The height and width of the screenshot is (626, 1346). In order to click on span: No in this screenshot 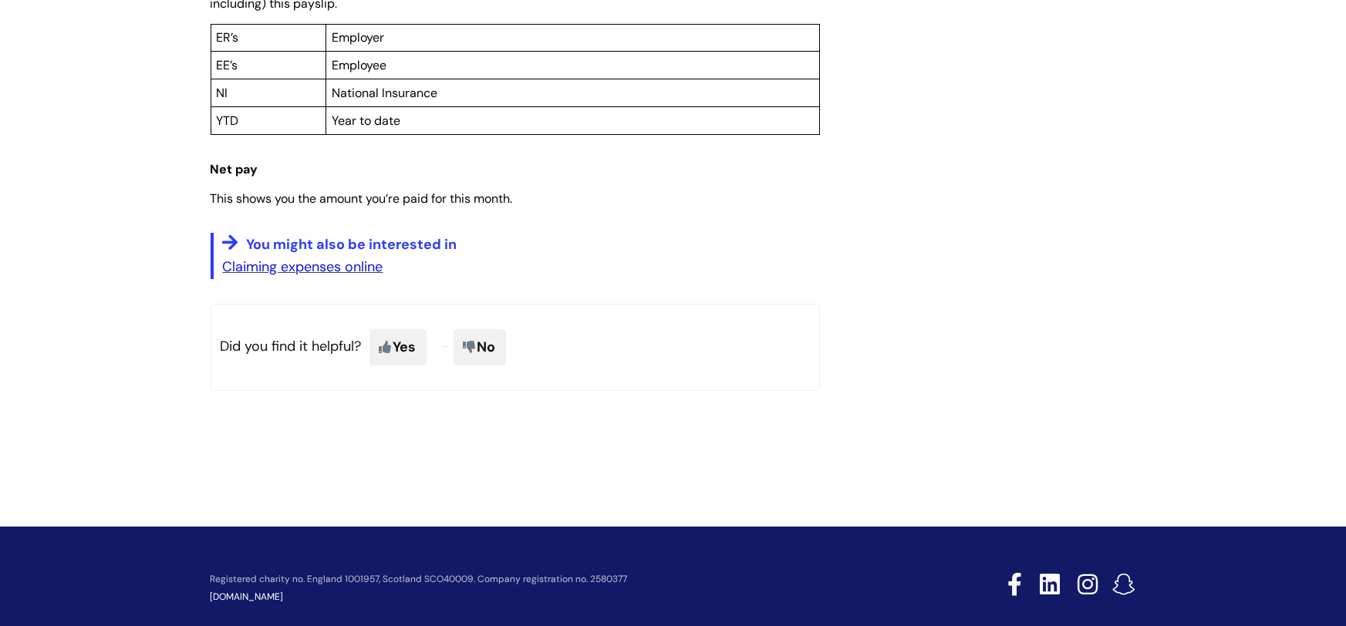, I will do `click(480, 347)`.